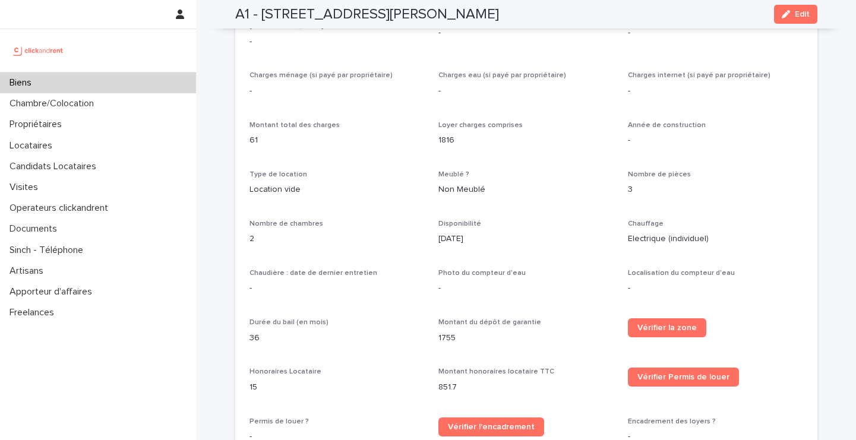  Describe the element at coordinates (502, 75) in the screenshot. I see `span: Charges eau (si payé par propriétaire)` at that location.